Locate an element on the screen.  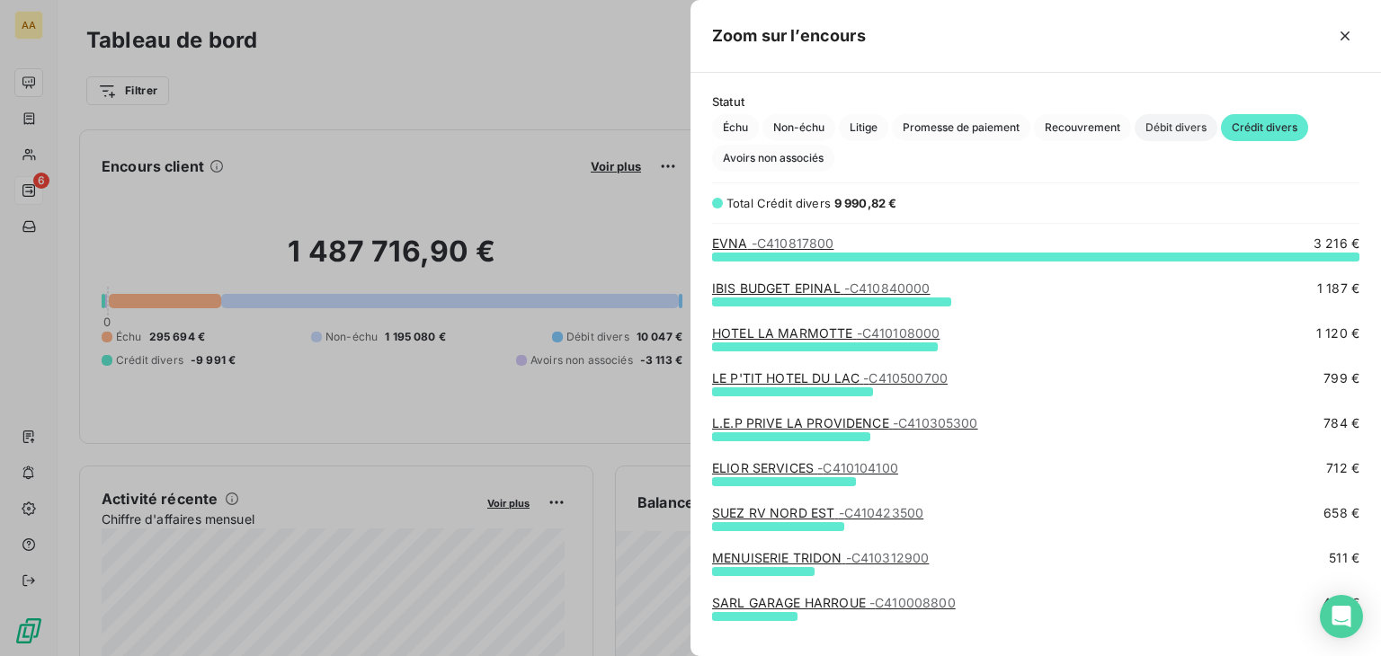
span: Non-échu is located at coordinates (798, 128).